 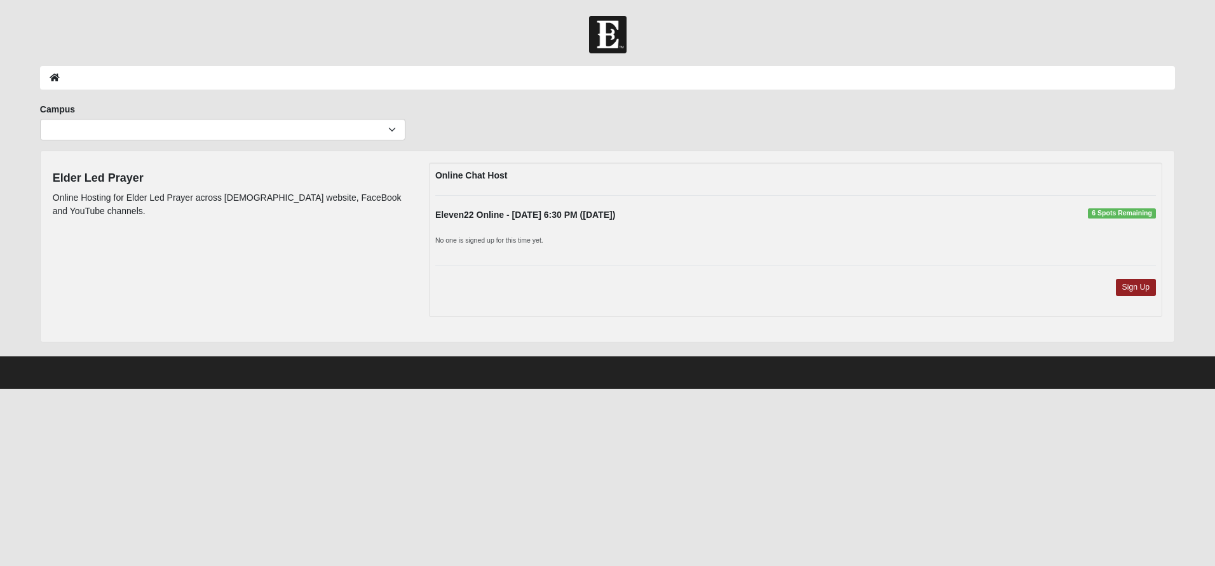 What do you see at coordinates (489, 240) in the screenshot?
I see `small: No one is signed up for this time yet.` at bounding box center [489, 240].